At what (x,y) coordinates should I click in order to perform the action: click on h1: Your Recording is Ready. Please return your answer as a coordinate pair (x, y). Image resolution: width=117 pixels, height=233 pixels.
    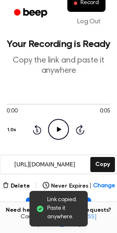
    Looking at the image, I should click on (58, 44).